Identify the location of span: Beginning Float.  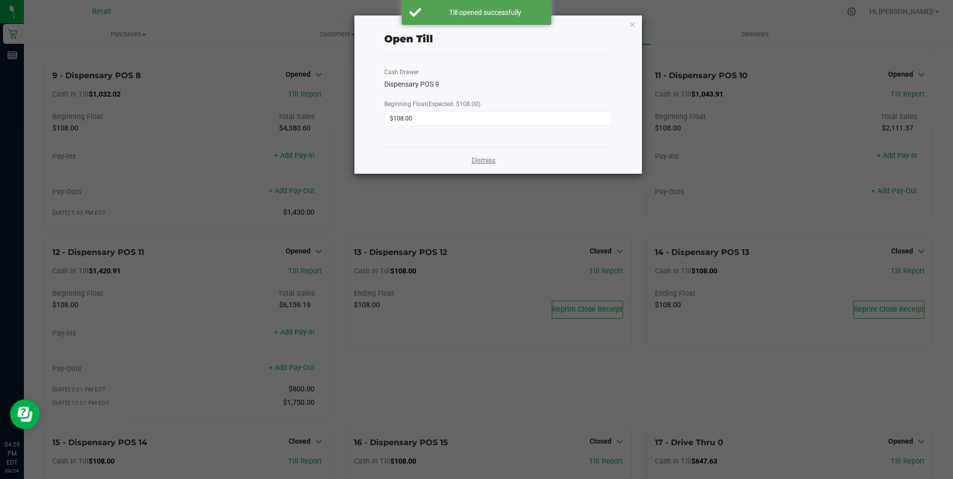
(432, 104).